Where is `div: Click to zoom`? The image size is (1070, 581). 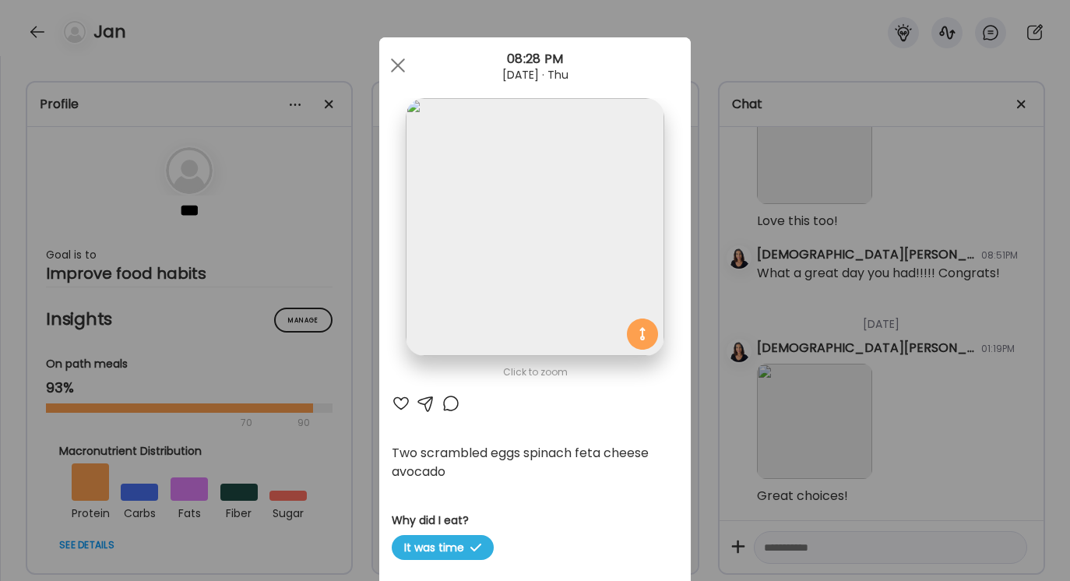 div: Click to zoom is located at coordinates (535, 372).